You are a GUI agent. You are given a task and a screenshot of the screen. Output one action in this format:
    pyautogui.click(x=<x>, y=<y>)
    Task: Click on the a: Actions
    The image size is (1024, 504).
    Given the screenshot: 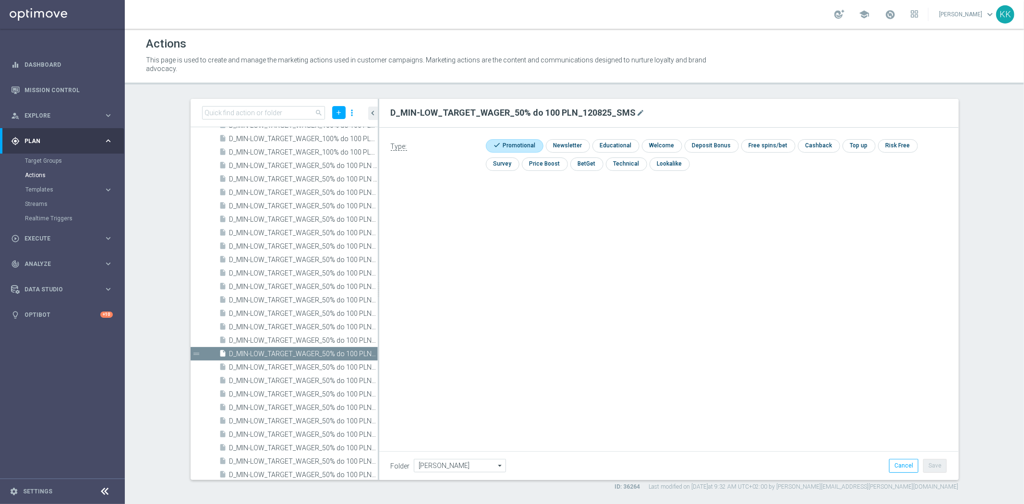 What is the action you would take?
    pyautogui.click(x=62, y=175)
    